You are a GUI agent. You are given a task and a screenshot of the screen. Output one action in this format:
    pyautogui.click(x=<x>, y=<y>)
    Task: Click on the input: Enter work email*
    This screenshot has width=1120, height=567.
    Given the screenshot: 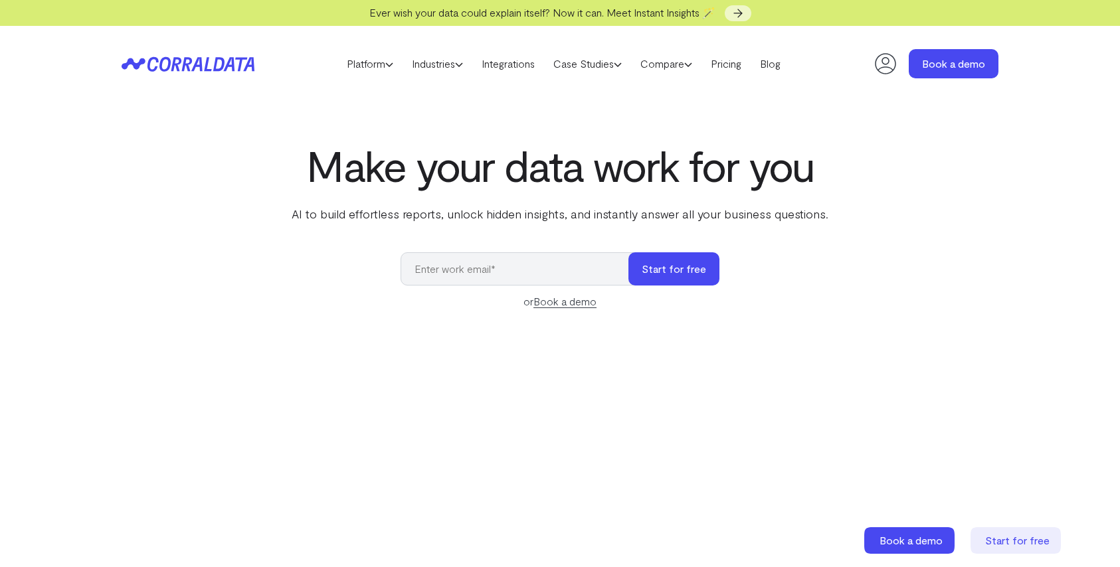 What is the action you would take?
    pyautogui.click(x=521, y=269)
    